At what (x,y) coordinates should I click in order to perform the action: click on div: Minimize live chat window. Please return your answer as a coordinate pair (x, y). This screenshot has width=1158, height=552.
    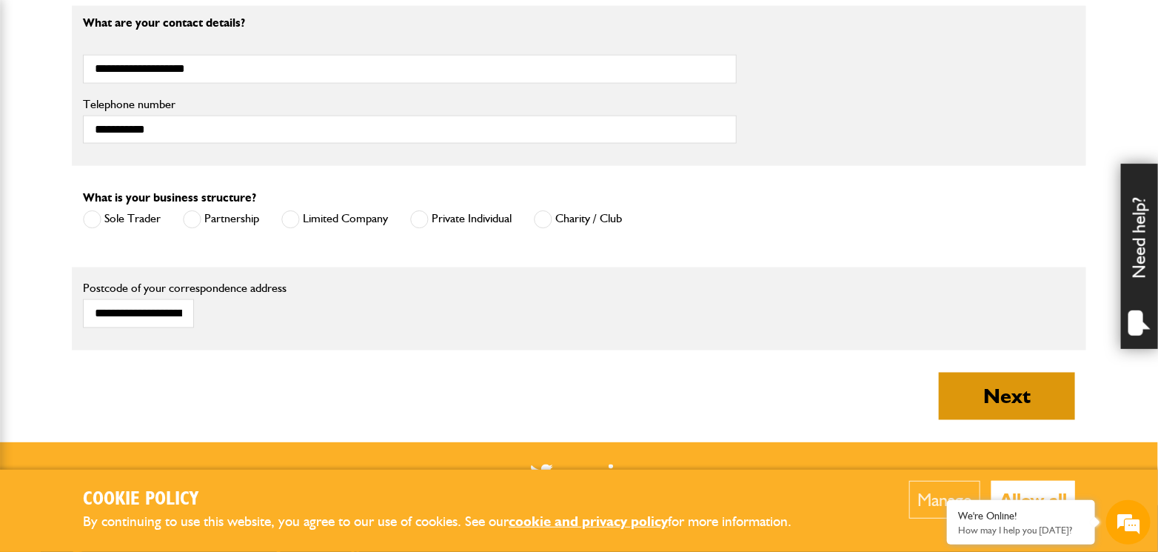
    Looking at the image, I should click on (261, 25).